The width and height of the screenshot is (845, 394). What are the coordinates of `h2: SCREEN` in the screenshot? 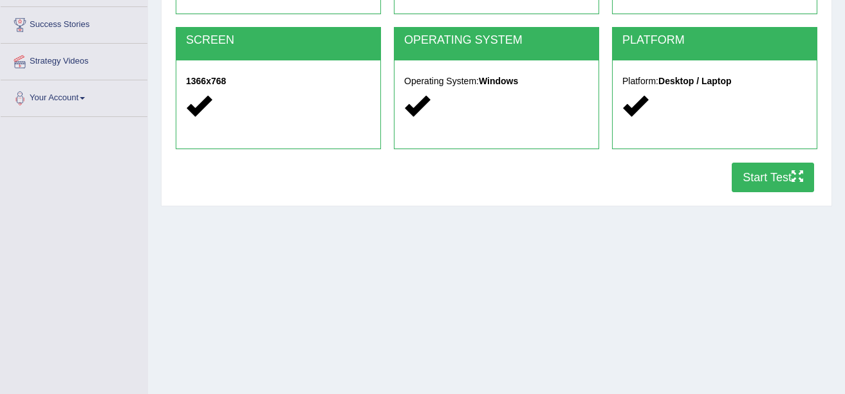 It's located at (278, 41).